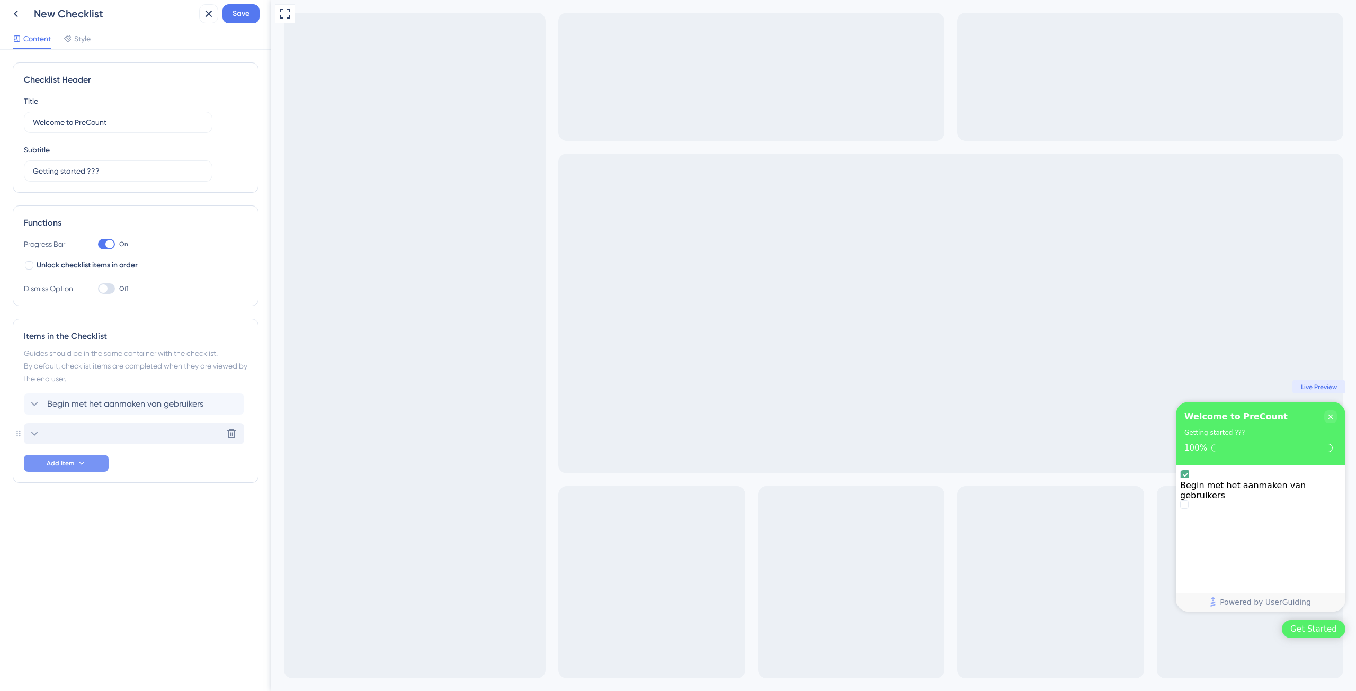  I want to click on span: On, so click(123, 244).